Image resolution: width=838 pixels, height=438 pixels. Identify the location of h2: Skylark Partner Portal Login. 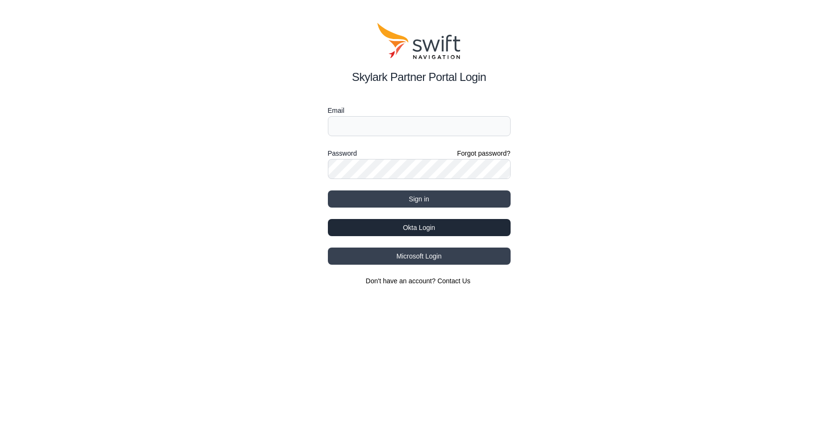
(419, 77).